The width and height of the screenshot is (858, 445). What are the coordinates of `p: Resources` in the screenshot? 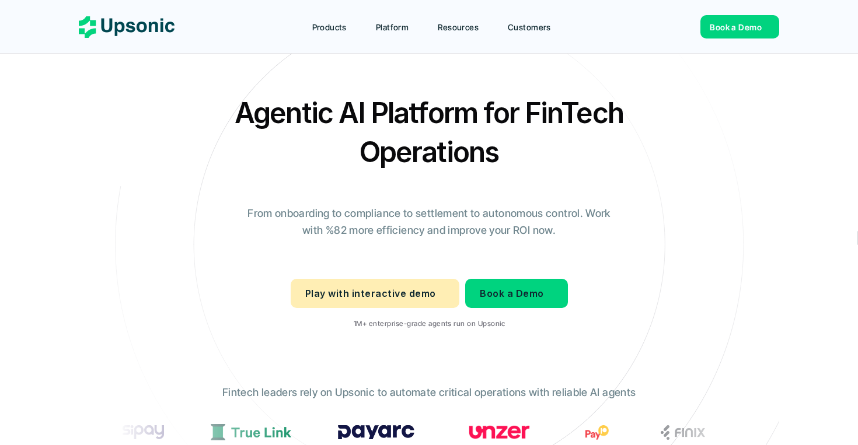 It's located at (458, 27).